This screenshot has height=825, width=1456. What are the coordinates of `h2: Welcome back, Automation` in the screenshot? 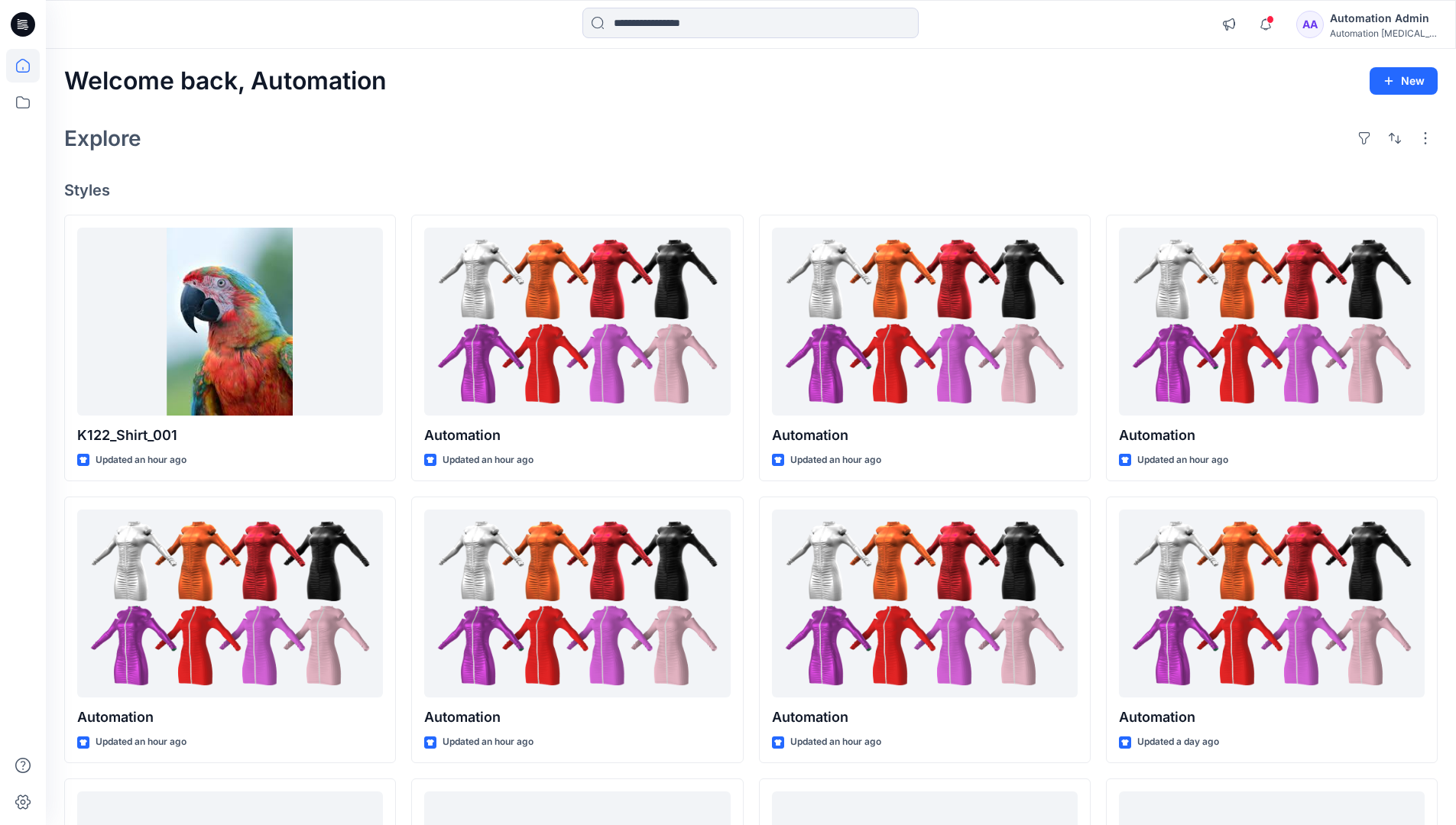 It's located at (225, 81).